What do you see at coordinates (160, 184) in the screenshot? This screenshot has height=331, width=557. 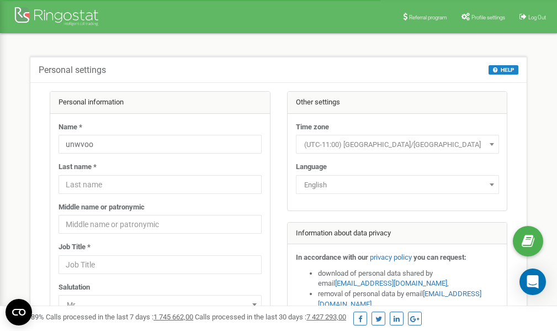 I see `input: Last name` at bounding box center [160, 184].